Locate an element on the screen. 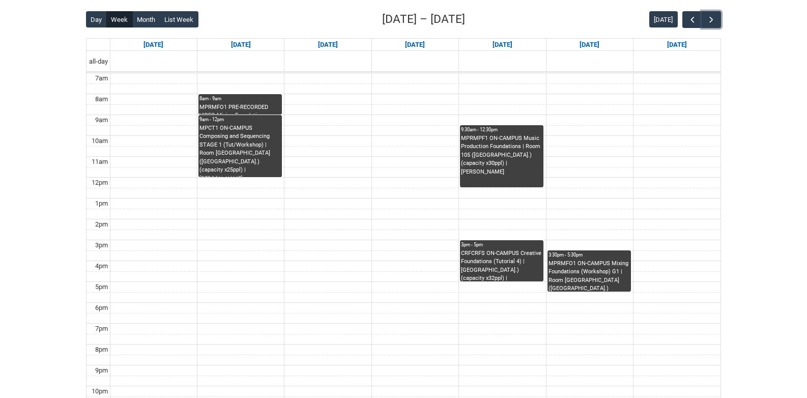 This screenshot has width=807, height=398. a: Go to September 18, 2025 is located at coordinates (502, 45).